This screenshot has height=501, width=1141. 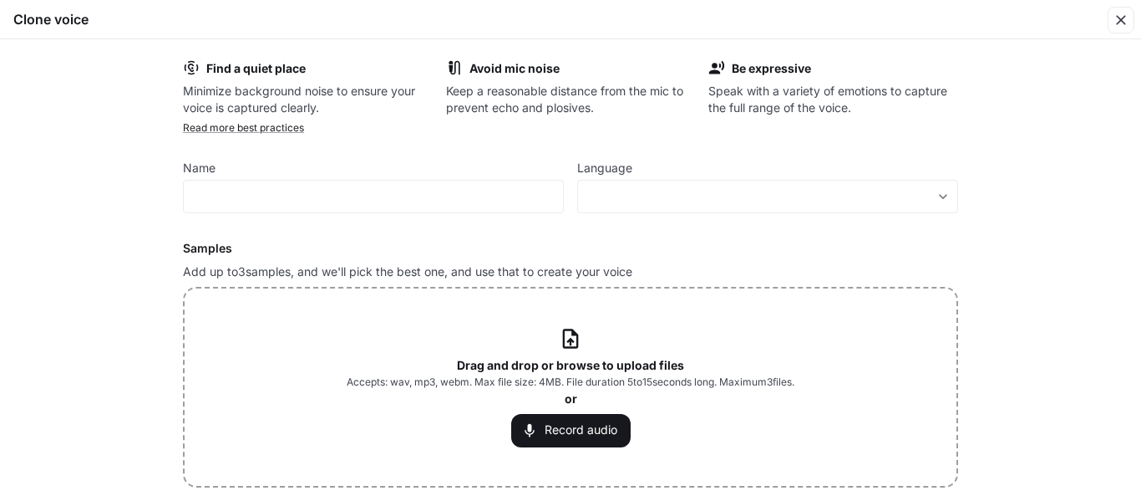 I want to click on p: Language, so click(x=605, y=168).